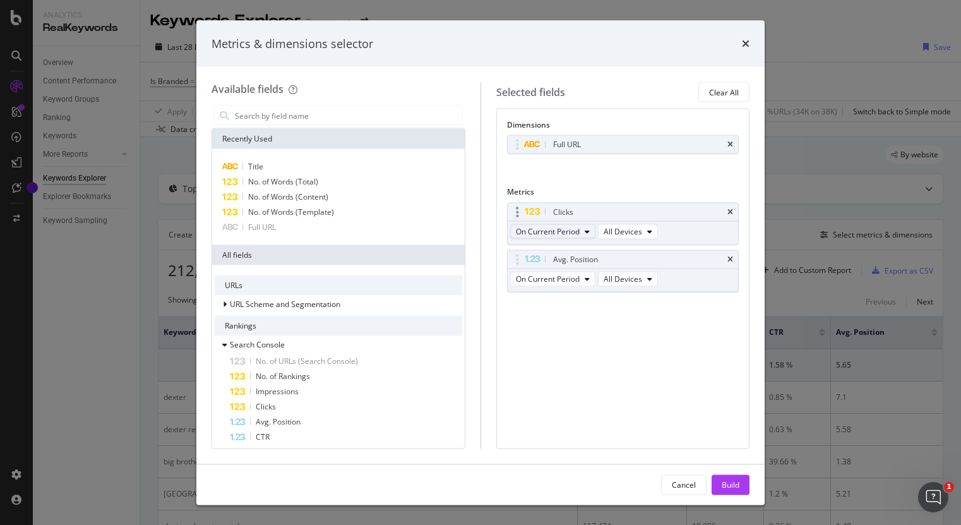  Describe the element at coordinates (283, 181) in the screenshot. I see `span: No. of Words (Total)` at that location.